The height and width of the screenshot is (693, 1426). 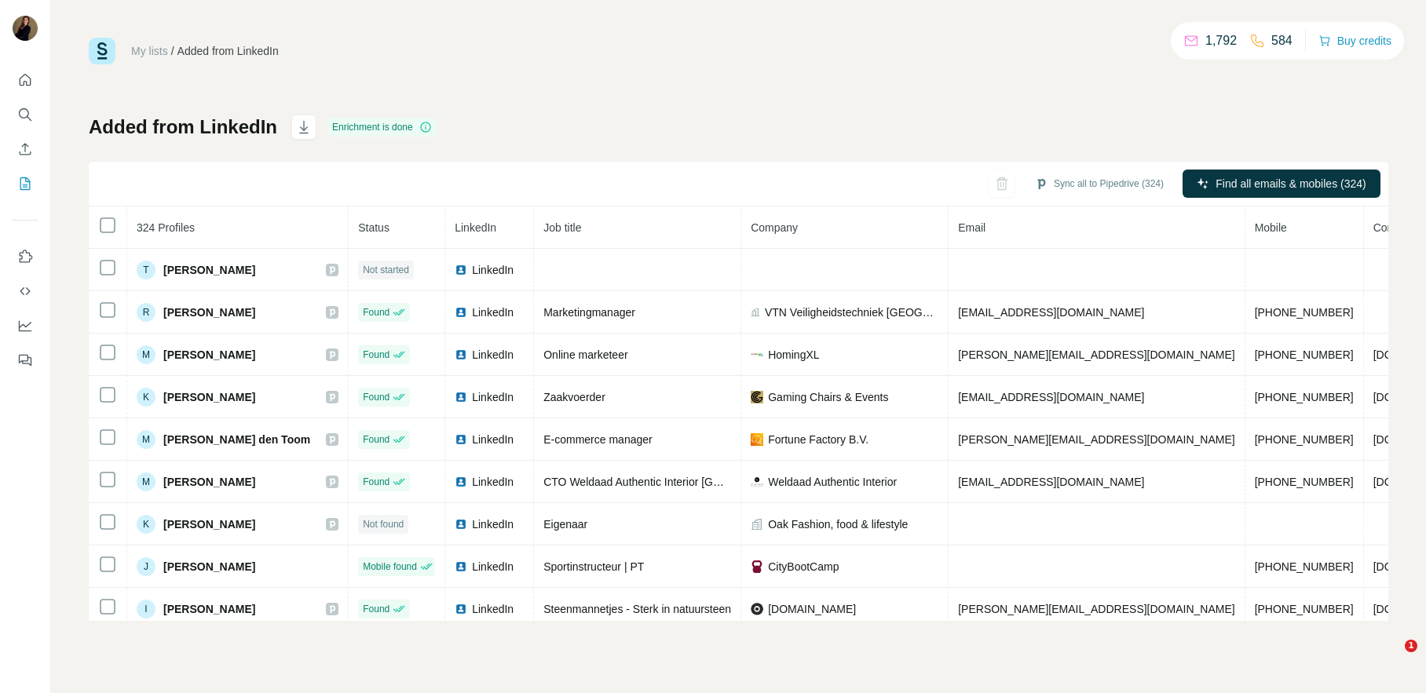 What do you see at coordinates (374, 228) in the screenshot?
I see `span: Status` at bounding box center [374, 228].